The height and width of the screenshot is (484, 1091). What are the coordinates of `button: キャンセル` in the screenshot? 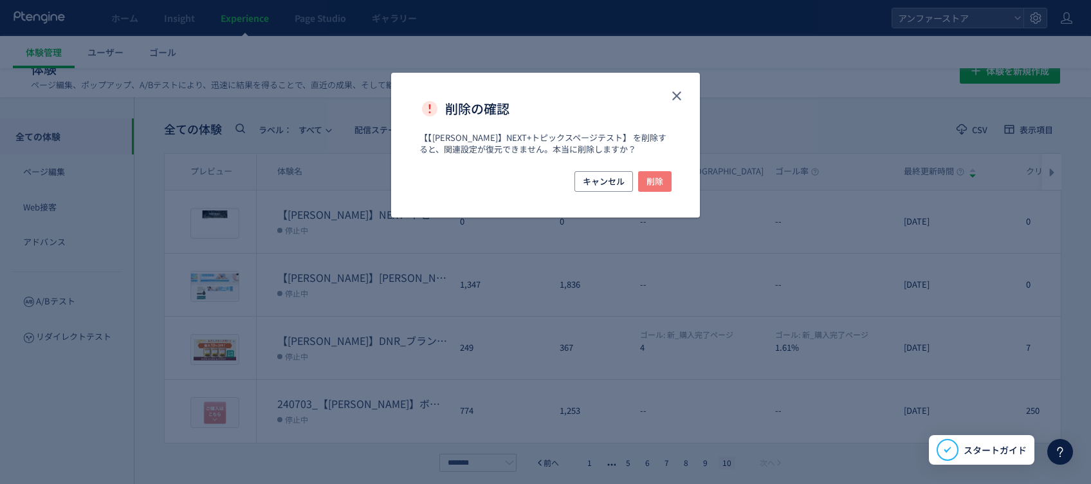 It's located at (603, 181).